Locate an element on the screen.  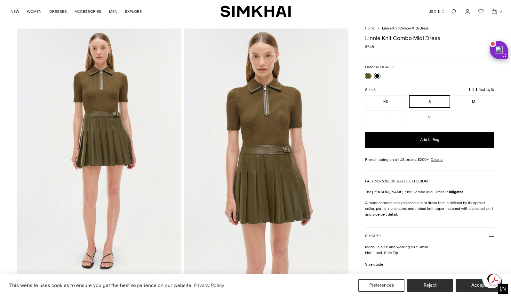
button: Reject is located at coordinates (430, 285).